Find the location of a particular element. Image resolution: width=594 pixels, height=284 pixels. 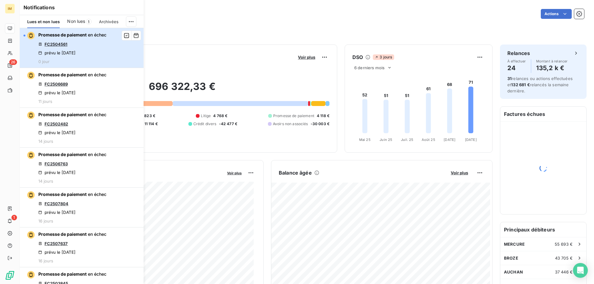

tspan: Août 25 is located at coordinates (429, 140).